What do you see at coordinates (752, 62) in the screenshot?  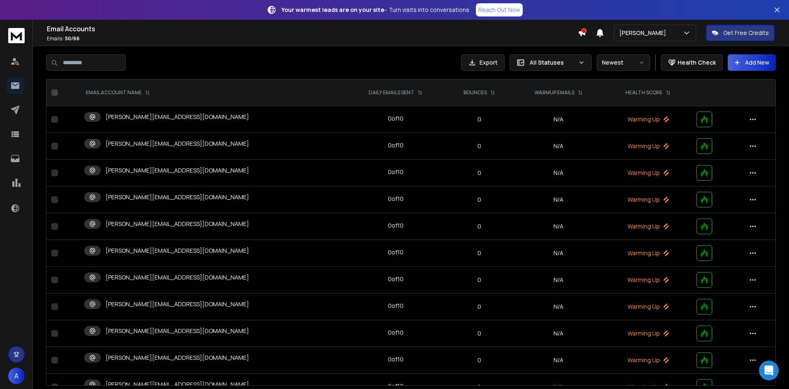 I see `button: Add New` at bounding box center [752, 62].